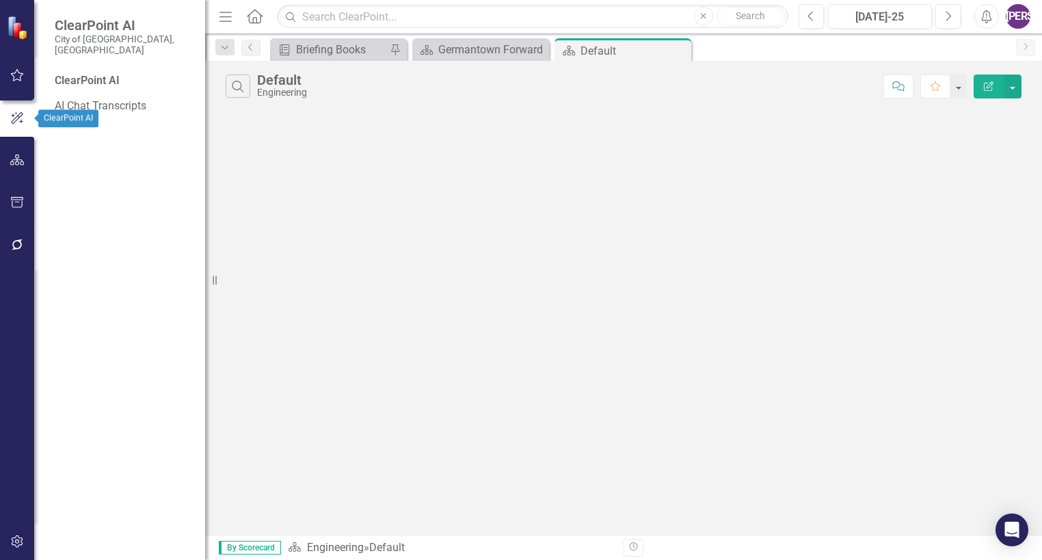 The image size is (1042, 560). What do you see at coordinates (123, 25) in the screenshot?
I see `span: ClearPoint AI` at bounding box center [123, 25].